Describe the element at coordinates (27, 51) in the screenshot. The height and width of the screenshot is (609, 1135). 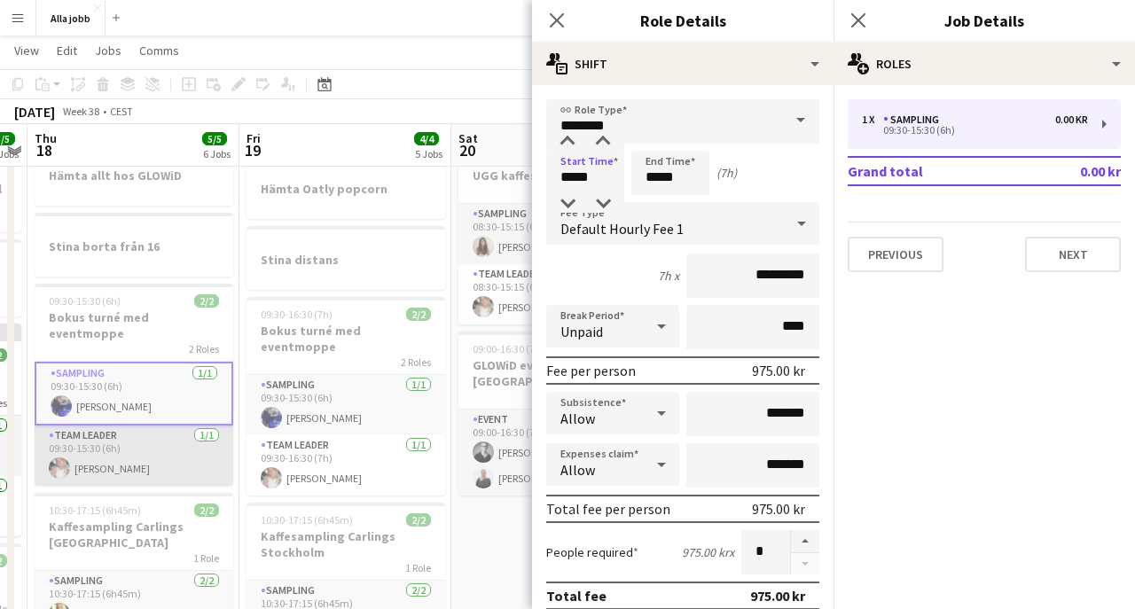
I see `span: View` at that location.